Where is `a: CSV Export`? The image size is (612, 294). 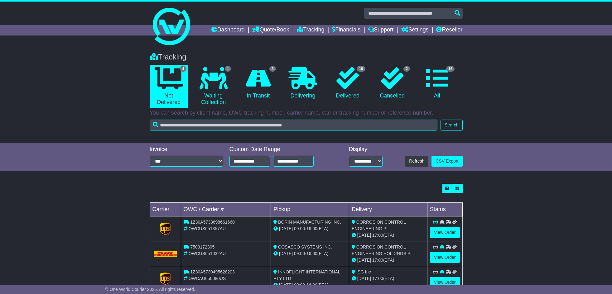 a: CSV Export is located at coordinates (447, 161).